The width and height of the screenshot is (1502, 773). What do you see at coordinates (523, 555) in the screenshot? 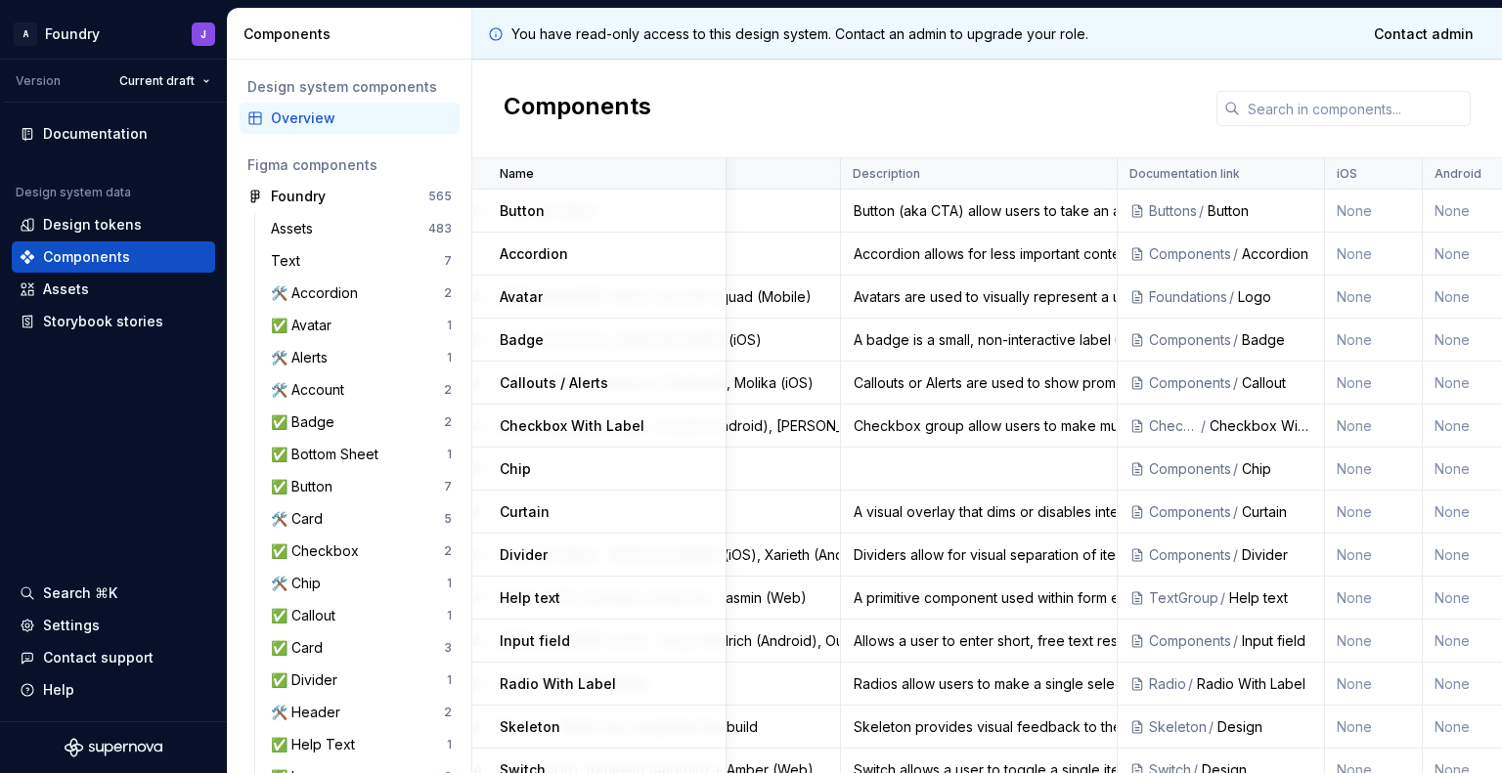
I see `p: Divider` at bounding box center [523, 555].